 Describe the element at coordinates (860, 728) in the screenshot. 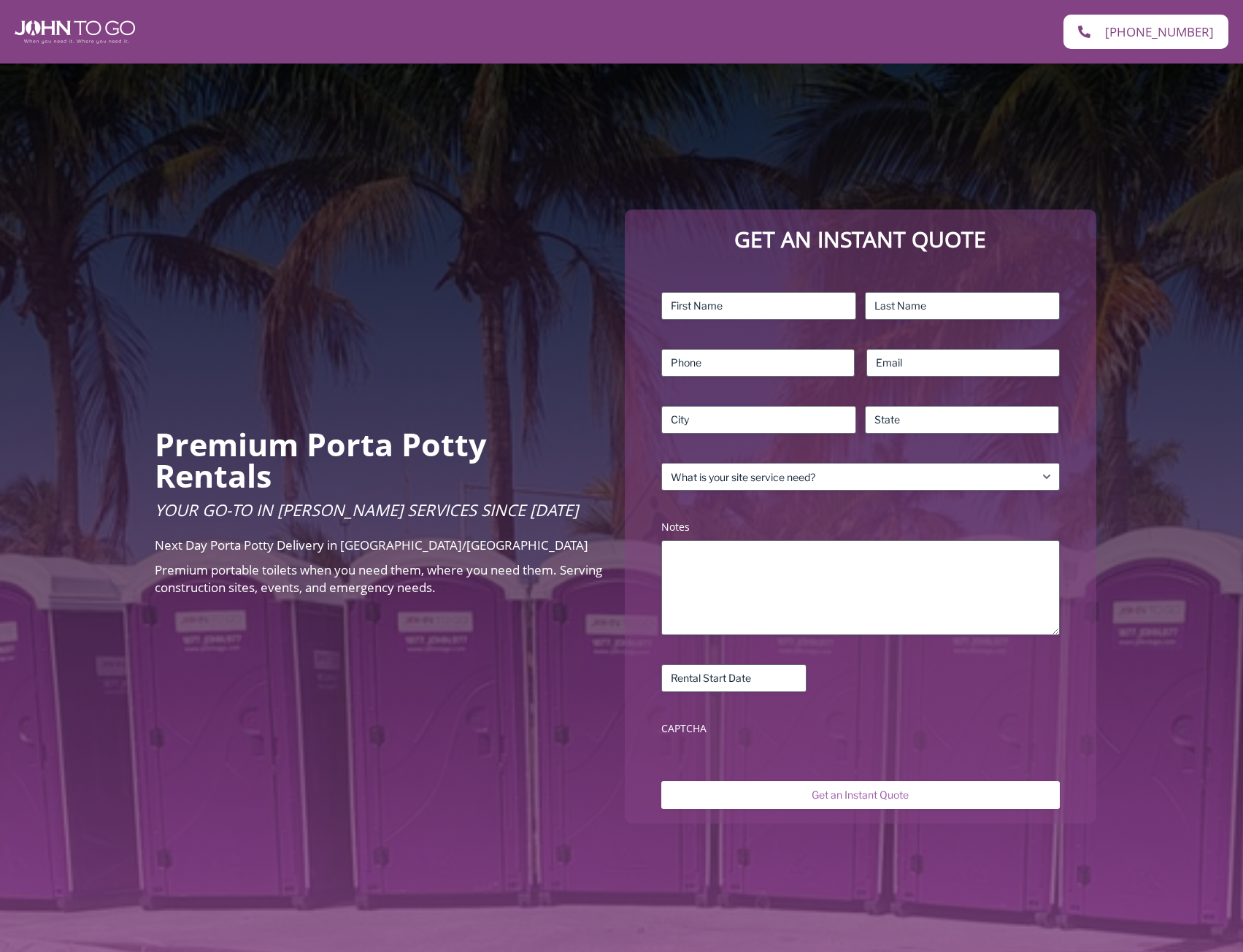

I see `label: CAPTCHA` at that location.